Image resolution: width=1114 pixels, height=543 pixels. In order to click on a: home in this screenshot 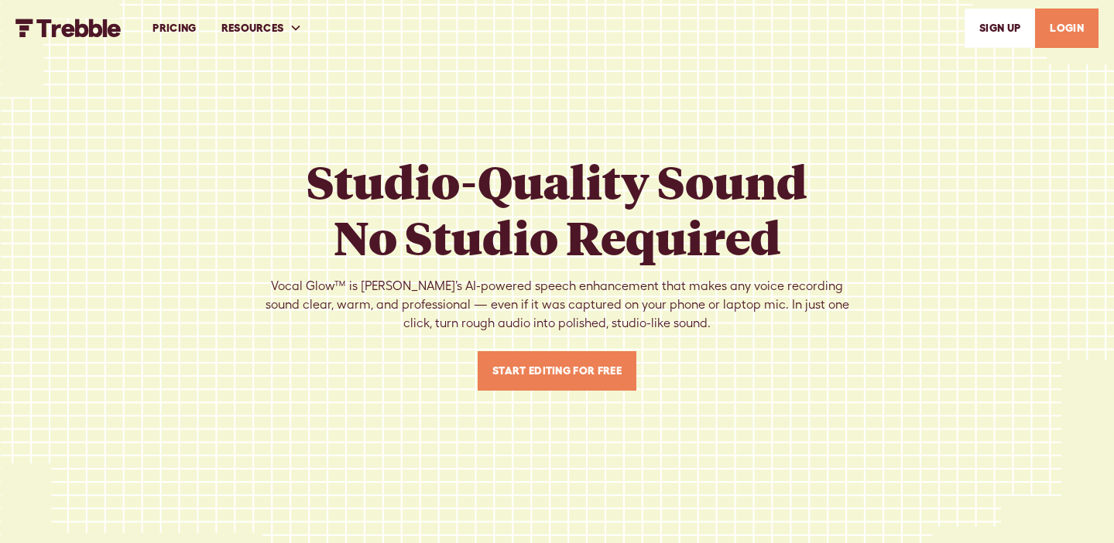, I will do `click(68, 28)`.